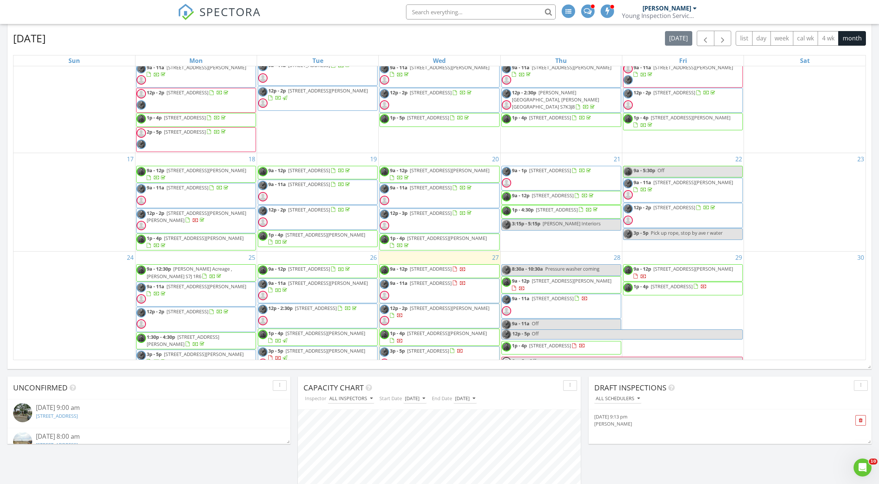  I want to click on span: 3:15p - 5:15p, so click(526, 224).